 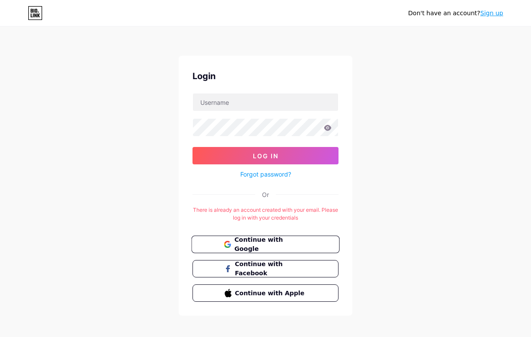 I want to click on button: Continue with Facebook, so click(x=266, y=269).